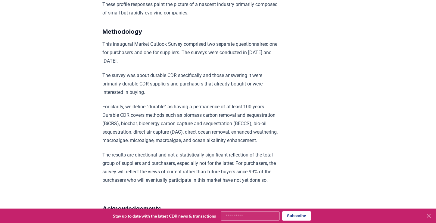 The width and height of the screenshot is (436, 223). I want to click on p: For clarity, we define “durable” as having a permanence of at least 100 years. Durable CDR covers..., so click(190, 124).